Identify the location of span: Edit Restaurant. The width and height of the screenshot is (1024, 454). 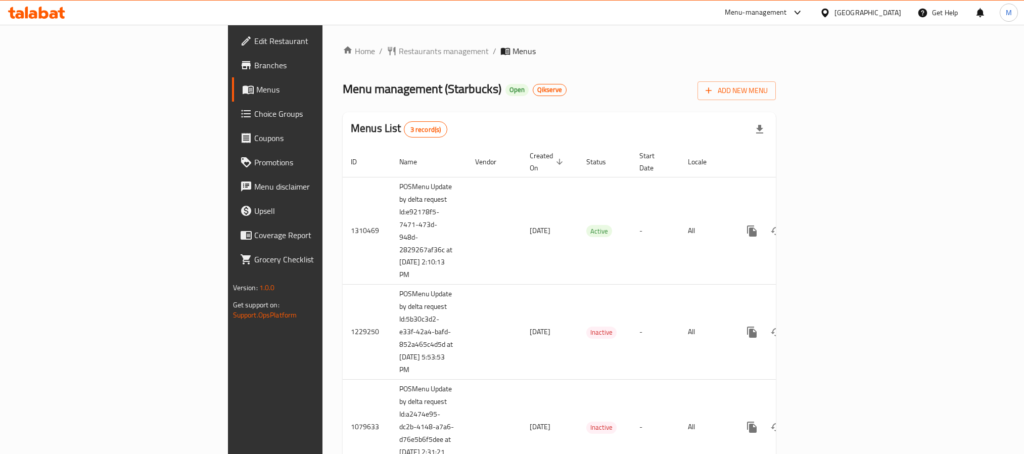
(323, 41).